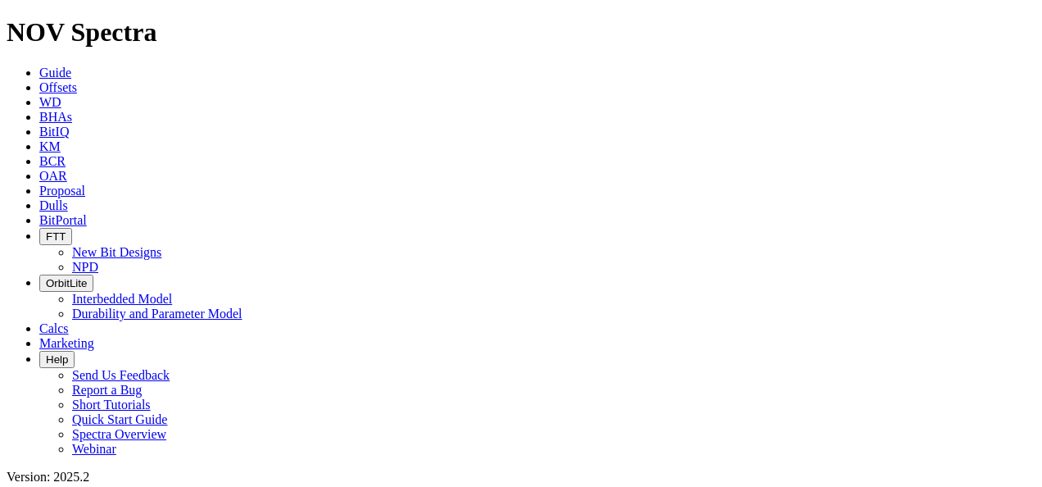  Describe the element at coordinates (50, 146) in the screenshot. I see `a: KM` at that location.